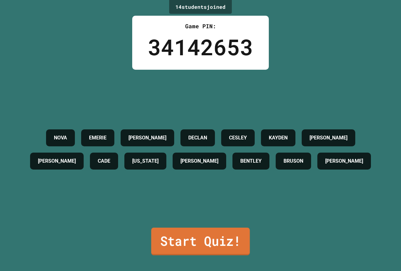  I want to click on h4: BENTLEY, so click(251, 161).